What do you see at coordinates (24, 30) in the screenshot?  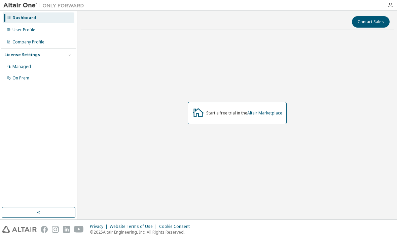 I see `div: User Profile` at bounding box center [24, 30].